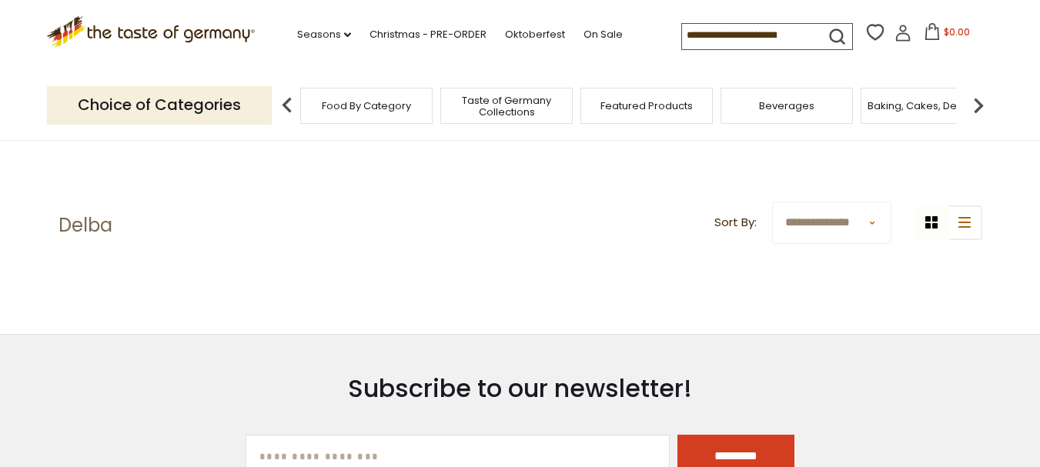 The image size is (1040, 467). I want to click on span: Food By Category, so click(366, 105).